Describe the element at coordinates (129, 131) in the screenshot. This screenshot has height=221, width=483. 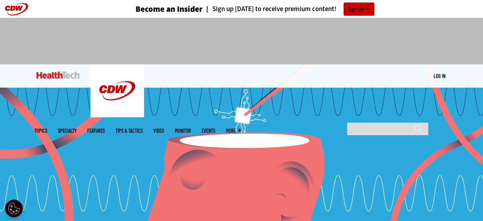
I see `a: Tips & Tactics` at that location.